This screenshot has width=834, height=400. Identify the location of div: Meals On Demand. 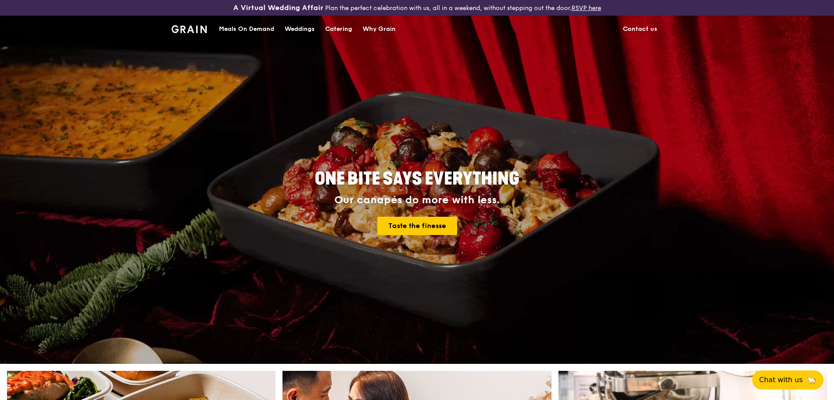
(246, 29).